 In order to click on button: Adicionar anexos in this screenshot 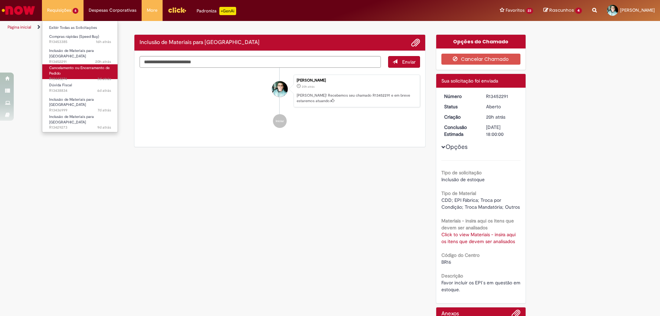, I will do `click(416, 43)`.